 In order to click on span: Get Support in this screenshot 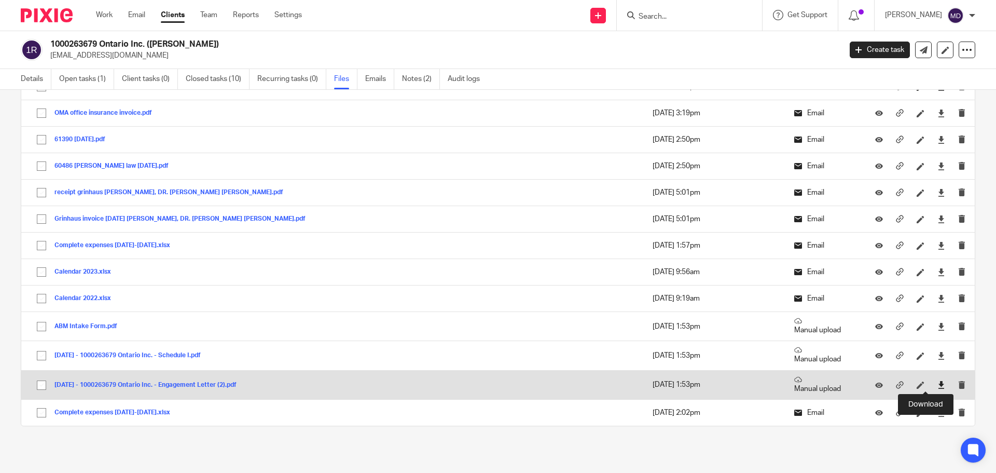, I will do `click(807, 15)`.